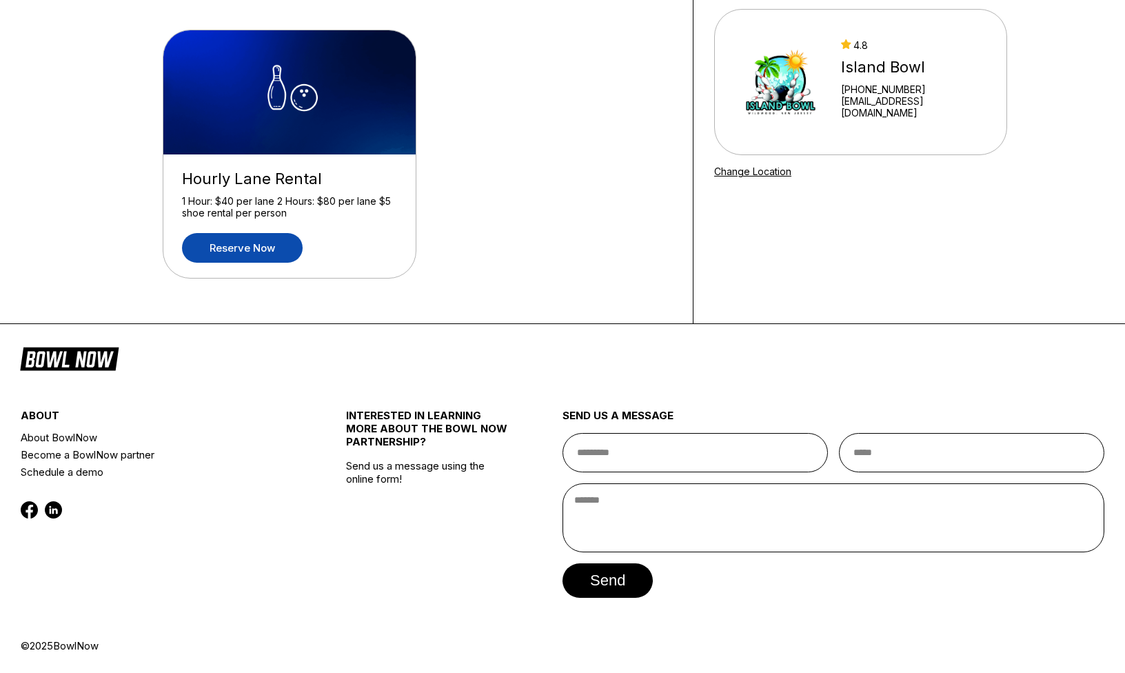  I want to click on div: Island Bowl, so click(915, 67).